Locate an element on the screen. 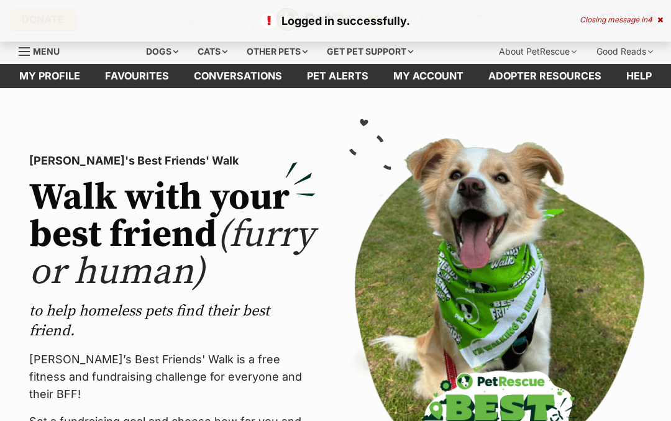  div: Good Reads is located at coordinates (625, 52).